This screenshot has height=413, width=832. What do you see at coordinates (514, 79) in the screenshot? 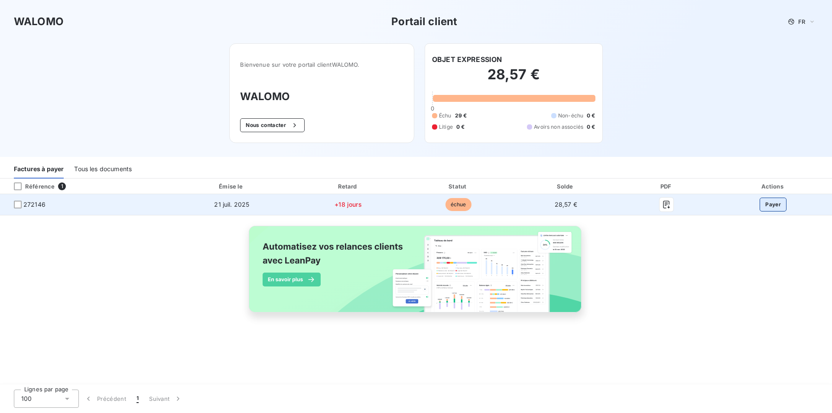
I see `h2: 28,57 €` at bounding box center [514, 79].